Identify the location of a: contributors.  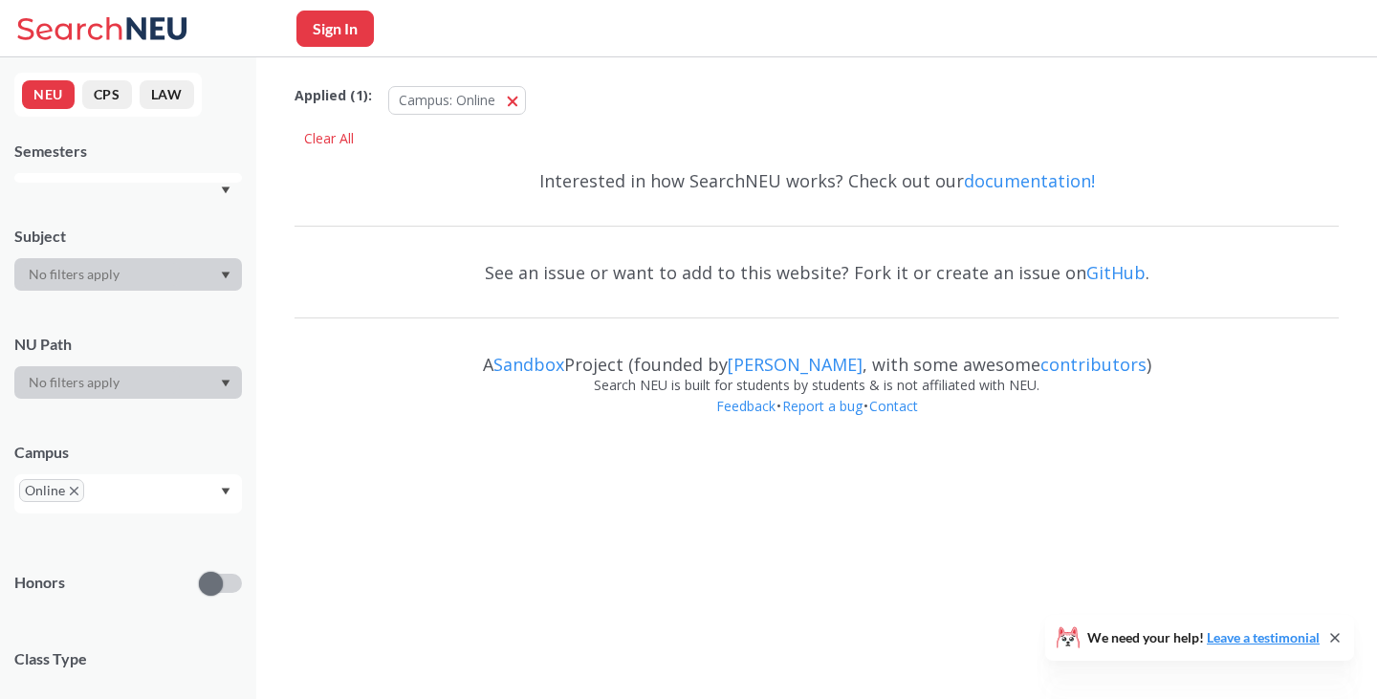
(1093, 364).